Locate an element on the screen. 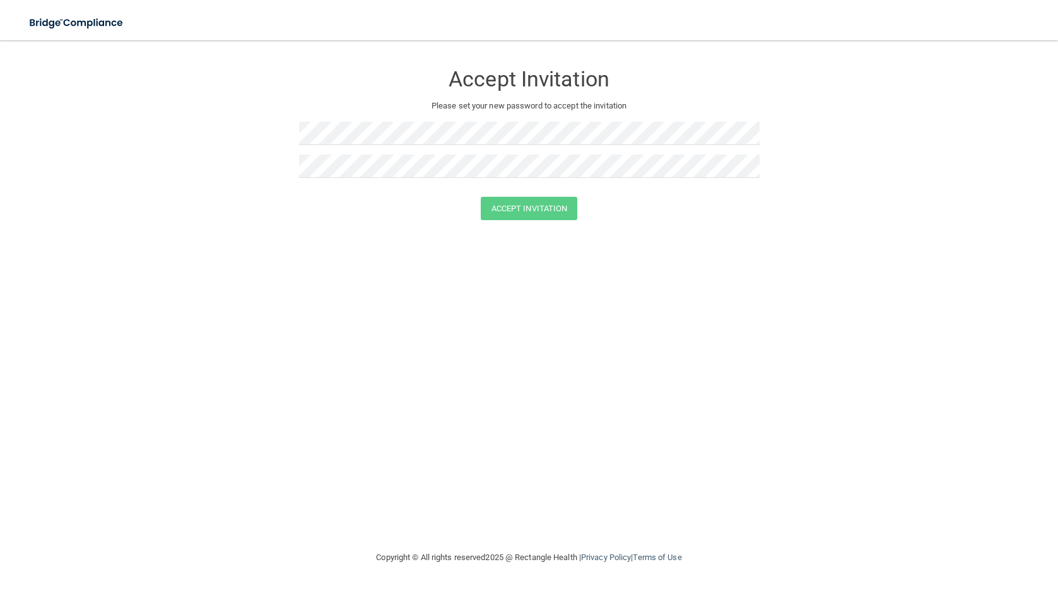 This screenshot has width=1058, height=591. div: Copyright © All rights reserved 2025 @ Rectangle Health | | is located at coordinates (530, 558).